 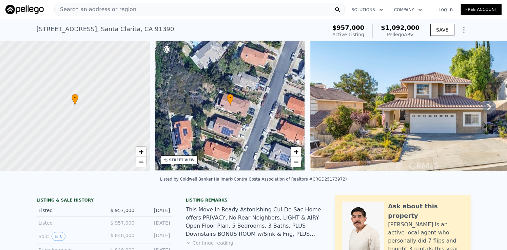 What do you see at coordinates (209, 243) in the screenshot?
I see `button: Continue reading` at bounding box center [209, 243].